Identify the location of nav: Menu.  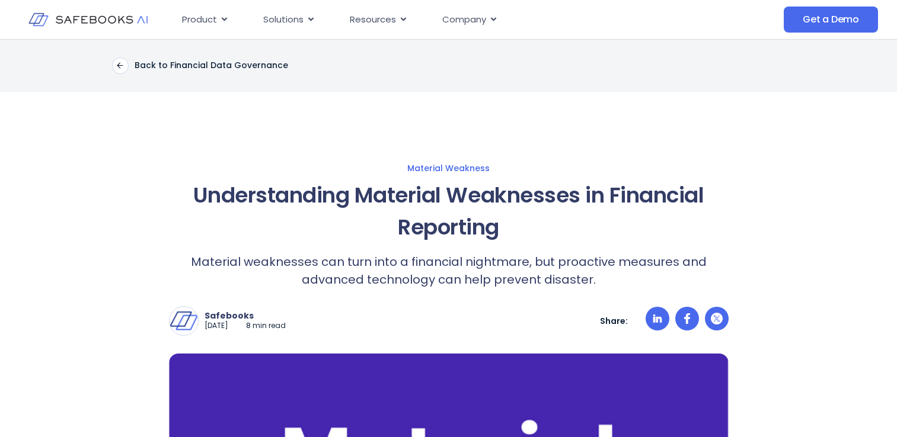
(427, 20).